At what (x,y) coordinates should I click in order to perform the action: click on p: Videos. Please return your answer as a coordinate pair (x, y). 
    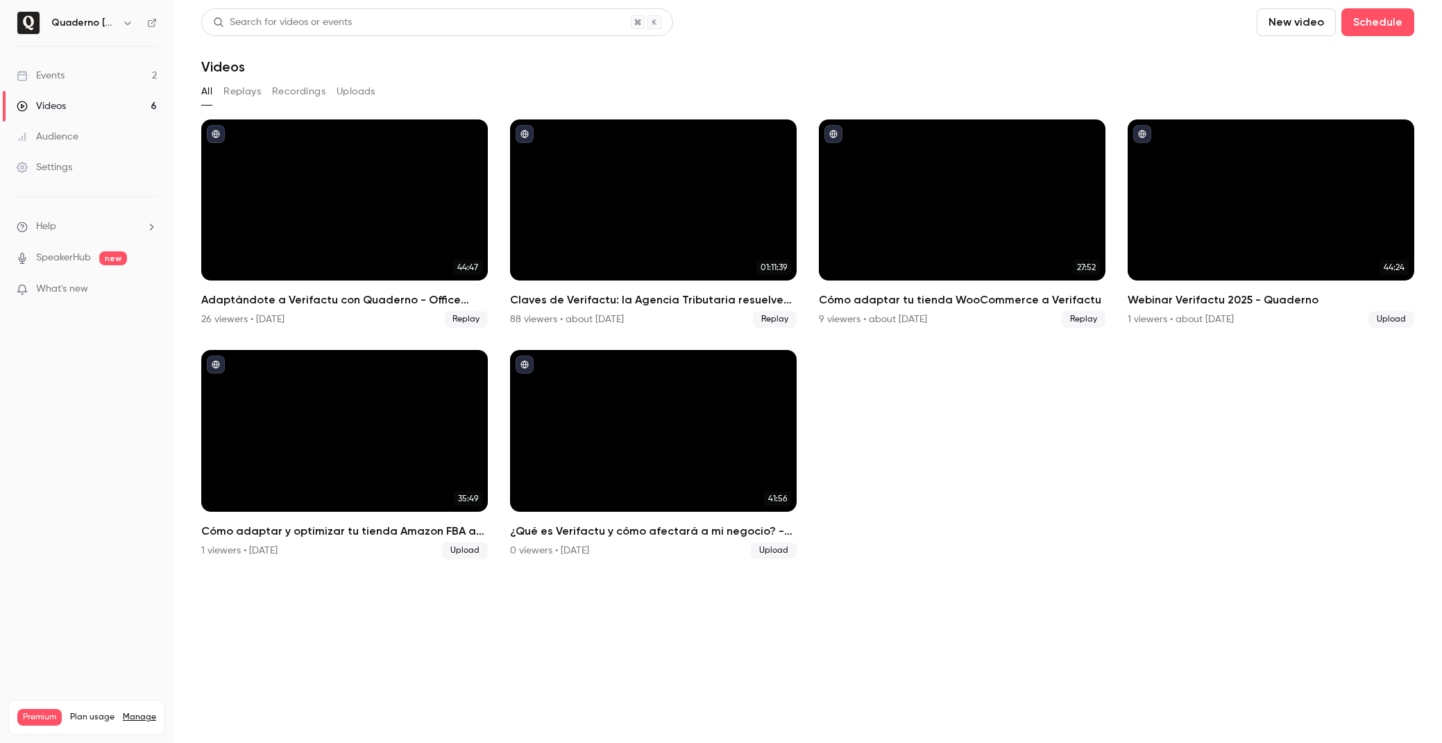
    Looking at the image, I should click on (31, 732).